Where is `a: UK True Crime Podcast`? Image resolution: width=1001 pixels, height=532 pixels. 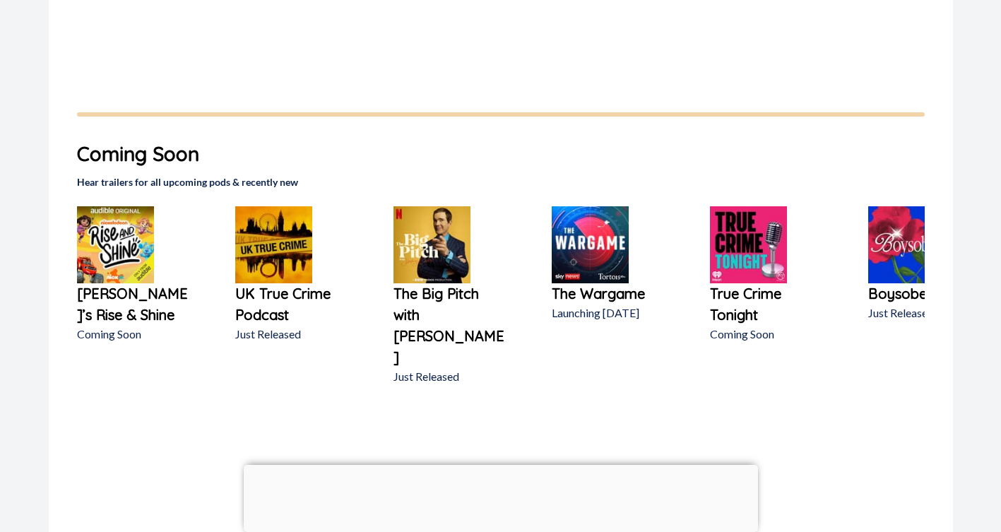
a: UK True Crime Podcast is located at coordinates (292, 304).